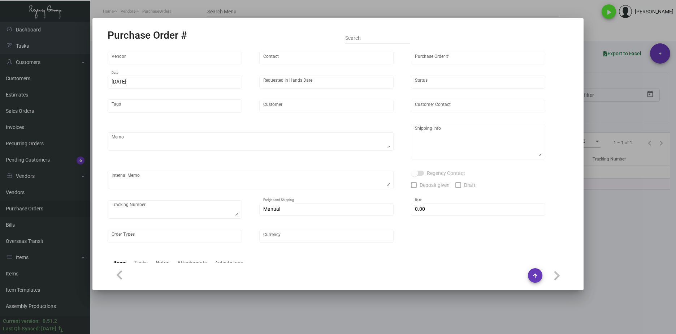 The width and height of the screenshot is (676, 334). Describe the element at coordinates (147, 35) in the screenshot. I see `h2: Purchase Order #` at that location.